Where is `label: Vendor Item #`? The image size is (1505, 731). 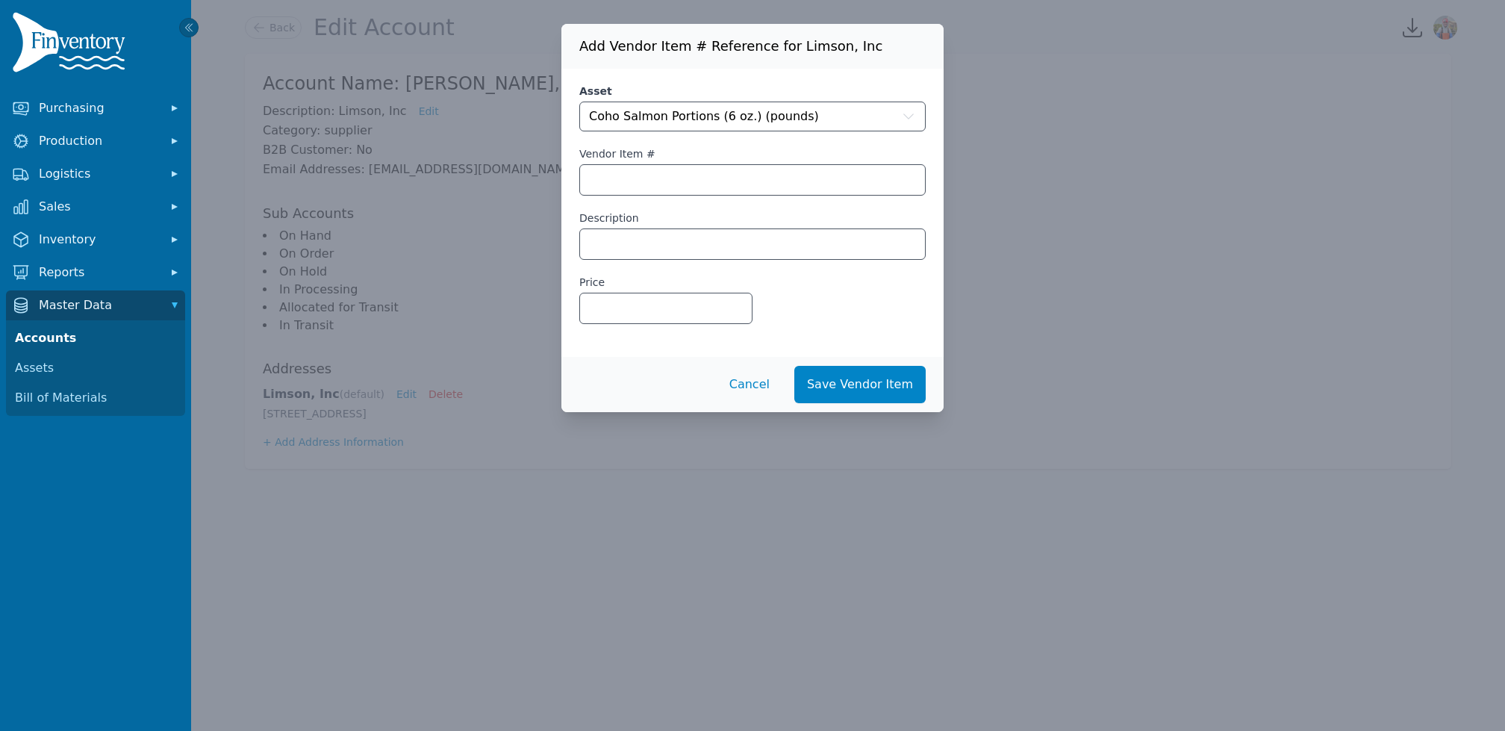
label: Vendor Item # is located at coordinates (617, 154).